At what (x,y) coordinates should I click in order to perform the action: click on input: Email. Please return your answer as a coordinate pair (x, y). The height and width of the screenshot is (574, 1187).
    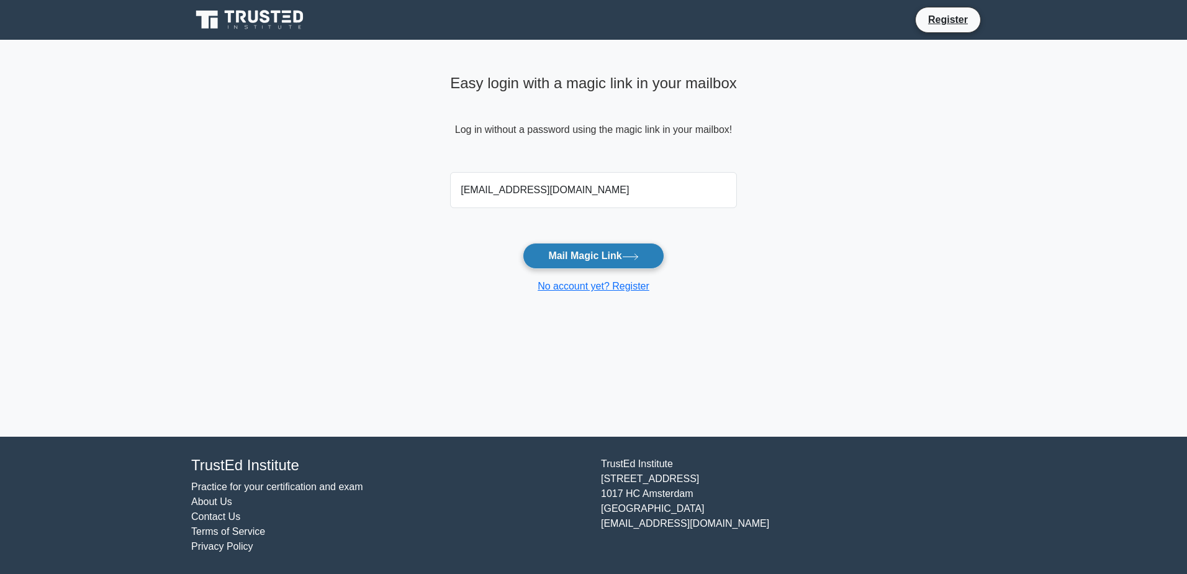
    Looking at the image, I should click on (593, 190).